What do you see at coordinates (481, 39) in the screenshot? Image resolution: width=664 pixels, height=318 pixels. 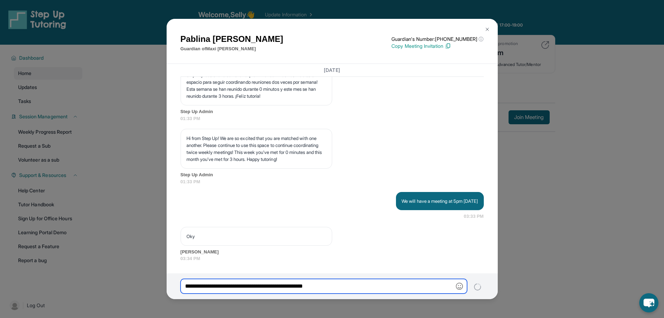 I see `span: ⓘ` at bounding box center [481, 39].